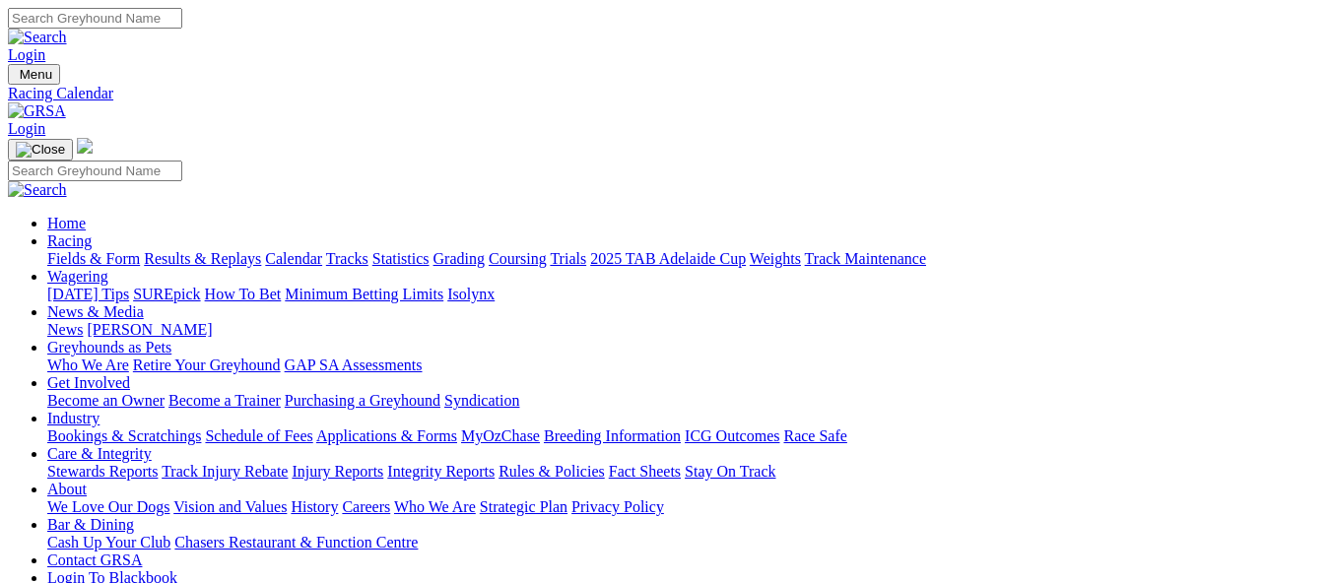 The height and width of the screenshot is (583, 1331). What do you see at coordinates (363, 400) in the screenshot?
I see `a: Purchasing a Greyhound` at bounding box center [363, 400].